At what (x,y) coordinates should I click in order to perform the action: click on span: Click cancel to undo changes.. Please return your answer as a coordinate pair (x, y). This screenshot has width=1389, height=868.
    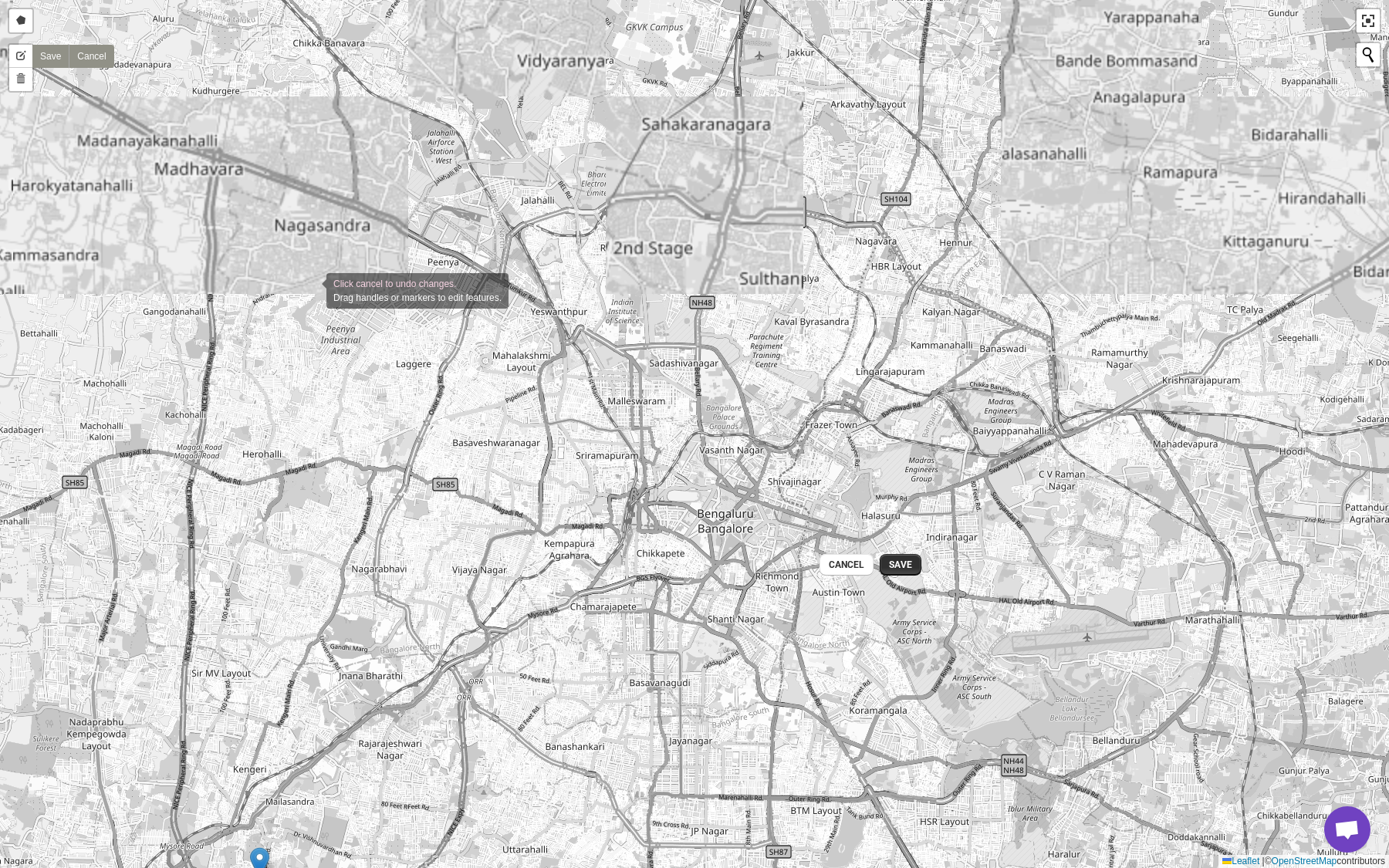
    Looking at the image, I should click on (395, 284).